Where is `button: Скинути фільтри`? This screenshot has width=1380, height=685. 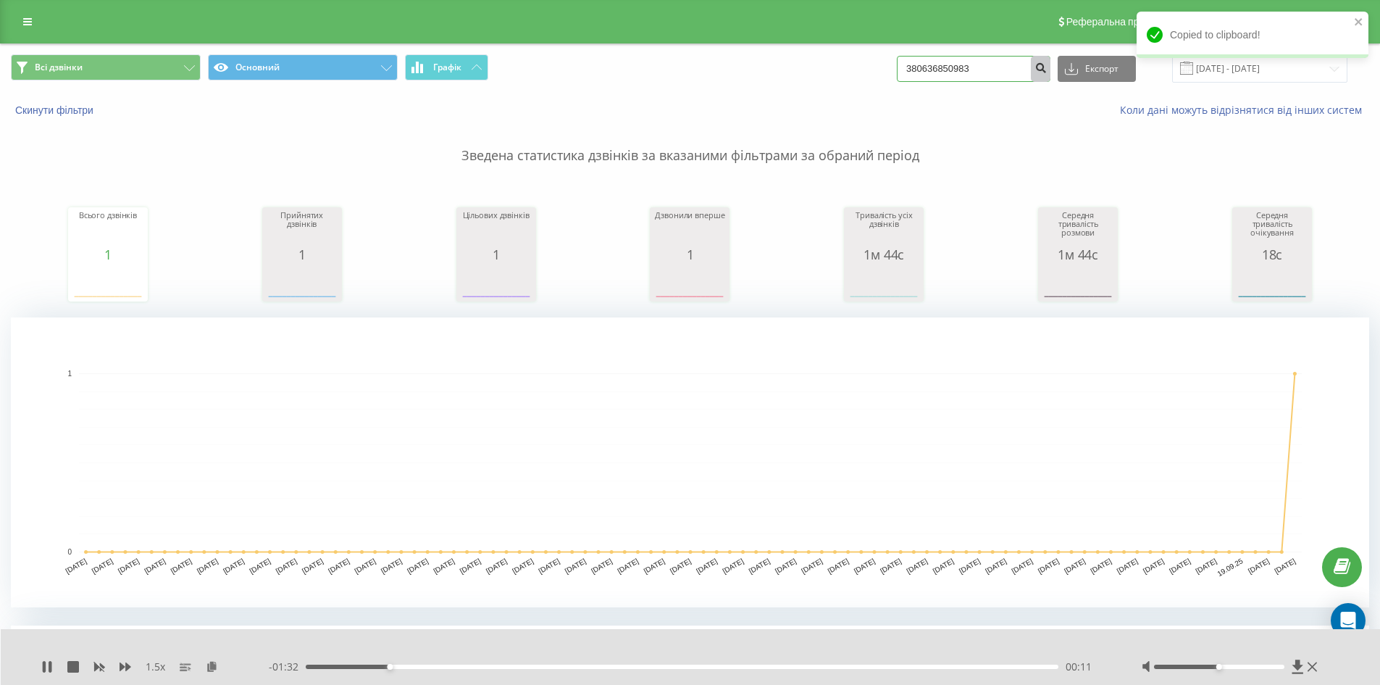
button: Скинути фільтри is located at coordinates (56, 110).